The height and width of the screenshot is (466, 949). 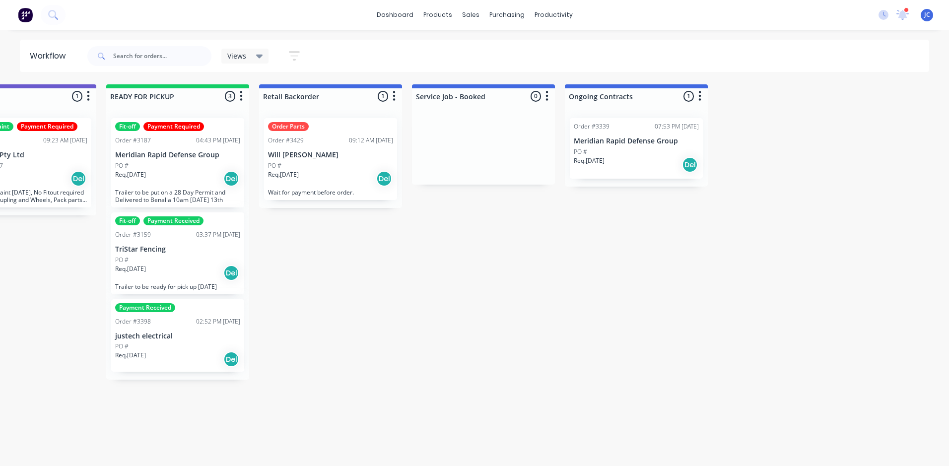 I want to click on div: purchasing, so click(x=507, y=15).